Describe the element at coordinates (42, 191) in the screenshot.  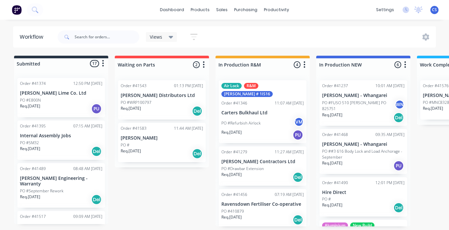
I see `p: PO #September Rework` at that location.